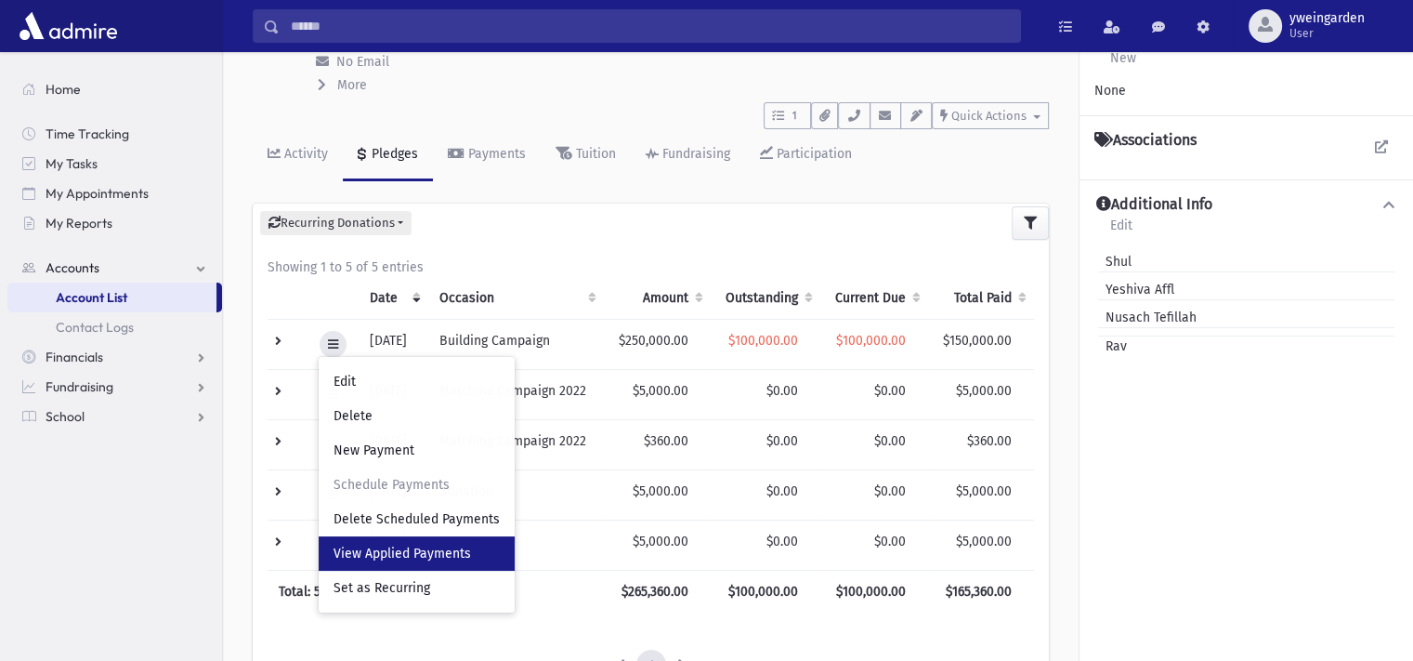 The height and width of the screenshot is (661, 1413). I want to click on a: My Reports, so click(114, 223).